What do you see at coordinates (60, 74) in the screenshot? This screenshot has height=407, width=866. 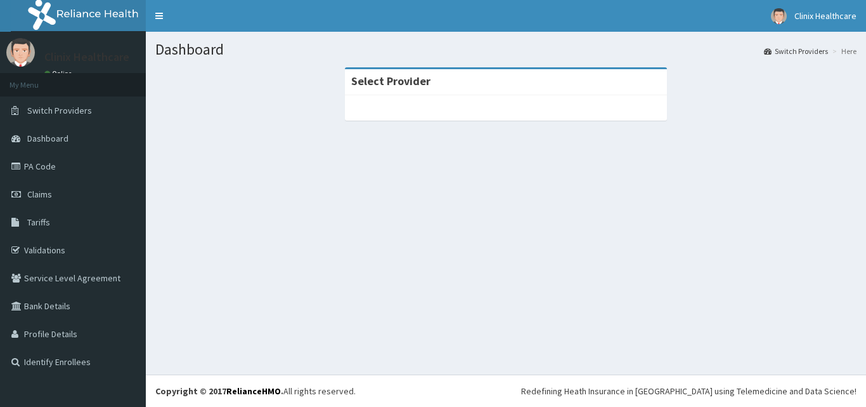 I see `a: Online` at bounding box center [60, 74].